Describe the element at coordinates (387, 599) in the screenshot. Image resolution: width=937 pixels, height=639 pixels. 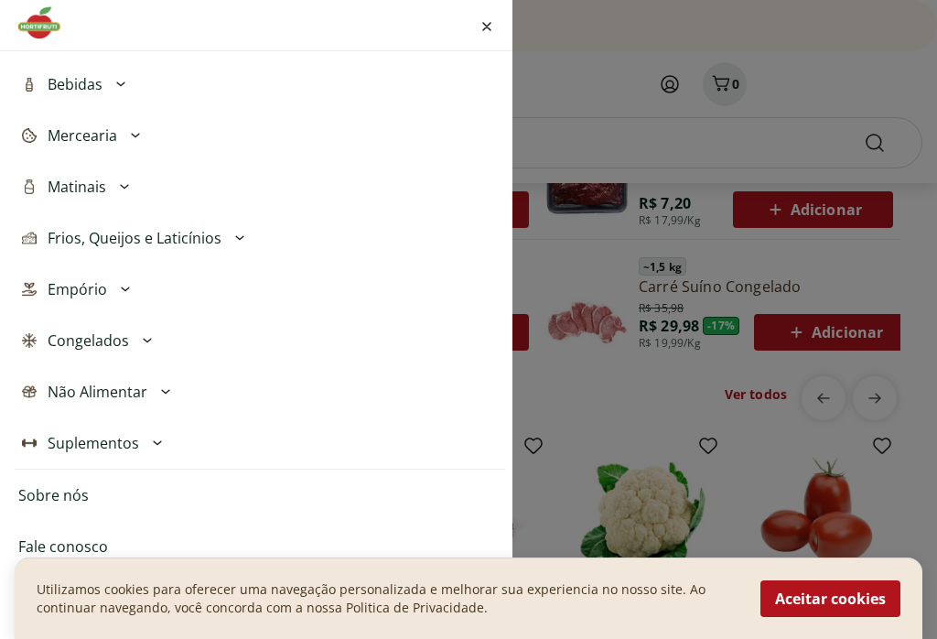
I see `p: Utilizamos cookies para oferecer uma navegação personalizada e melhorar sua experiencia no nosso ...` at that location.